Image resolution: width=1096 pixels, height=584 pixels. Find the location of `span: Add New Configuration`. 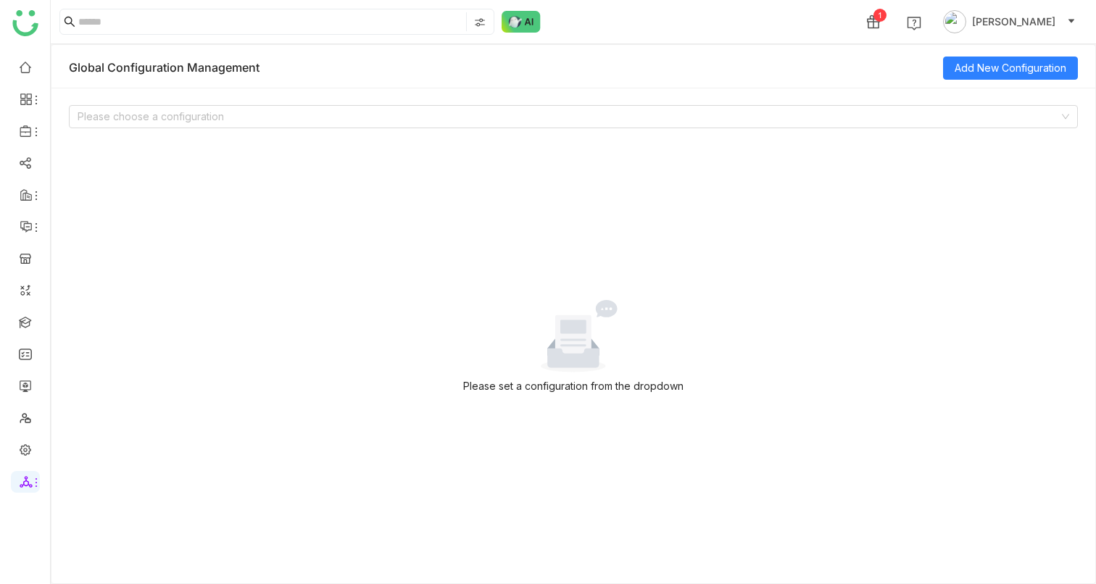

span: Add New Configuration is located at coordinates (1011, 68).